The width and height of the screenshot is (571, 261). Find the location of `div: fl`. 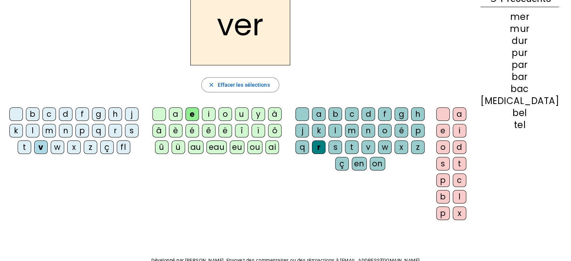

div: fl is located at coordinates (124, 147).